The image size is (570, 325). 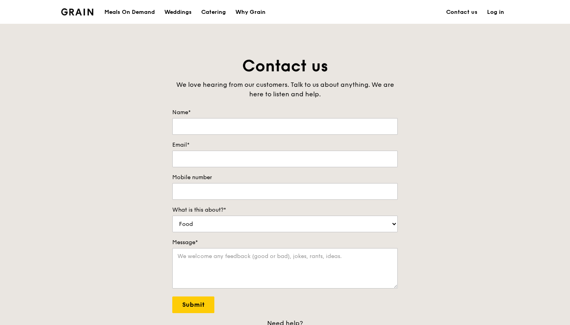 What do you see at coordinates (193, 305) in the screenshot?
I see `input: Submit` at bounding box center [193, 305].